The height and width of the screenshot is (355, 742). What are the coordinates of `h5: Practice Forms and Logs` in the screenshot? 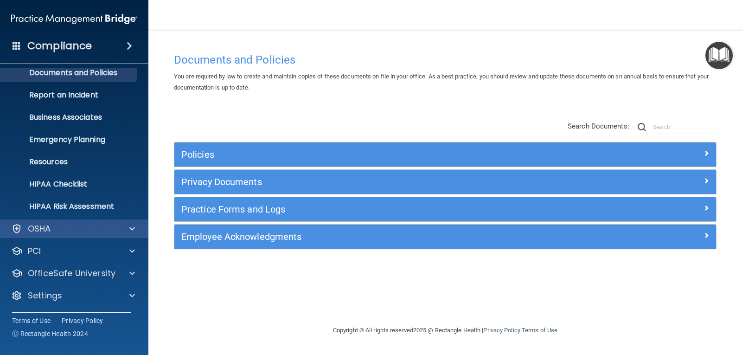 It's located at (377, 209).